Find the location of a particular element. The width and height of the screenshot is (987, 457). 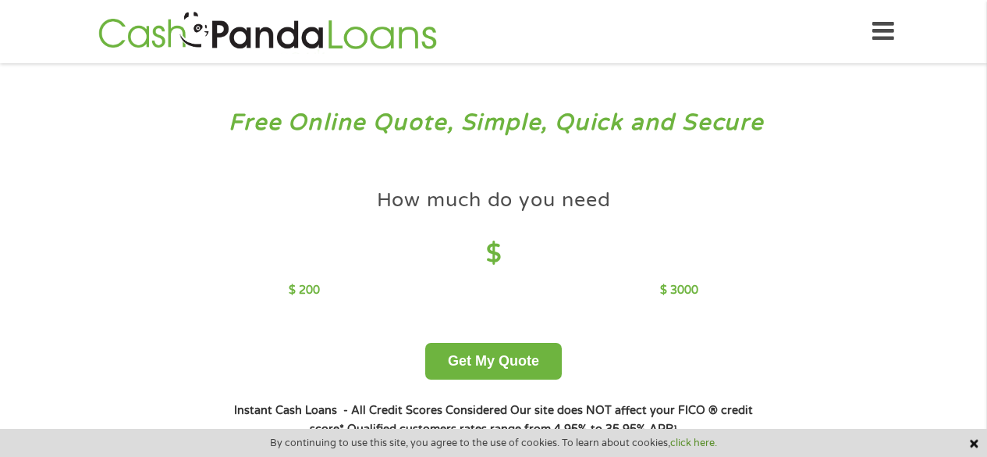

span: By continuing to use this site, you agree to the use of cookies. To learn about cookies, is located at coordinates (493, 443).